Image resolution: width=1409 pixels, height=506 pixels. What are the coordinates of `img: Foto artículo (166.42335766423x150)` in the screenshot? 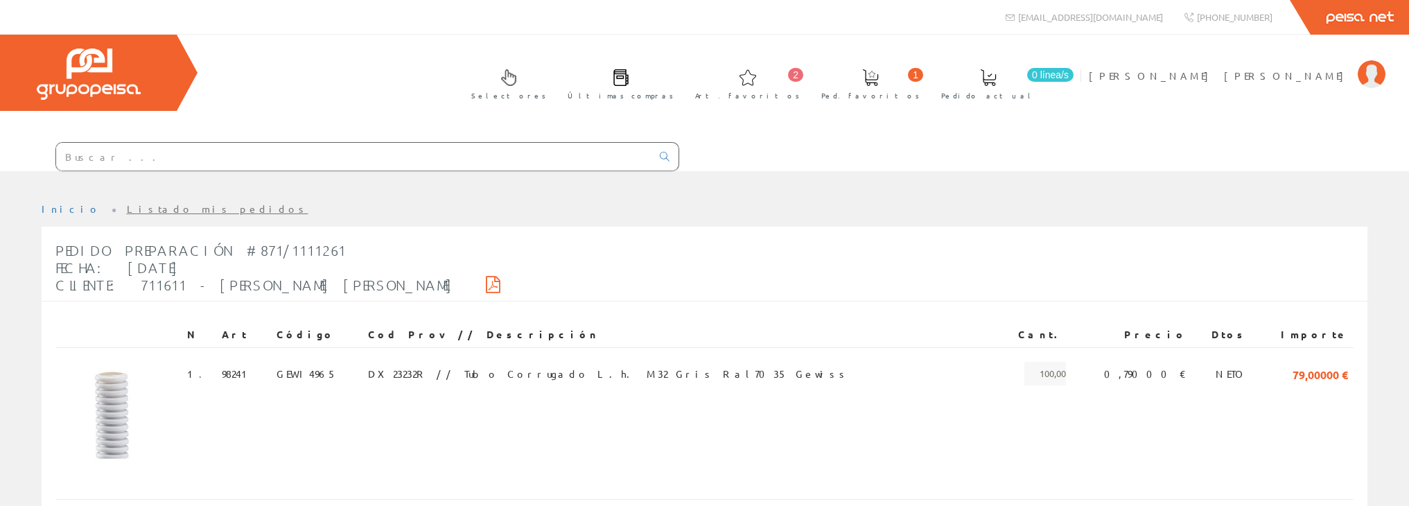 It's located at (119, 414).